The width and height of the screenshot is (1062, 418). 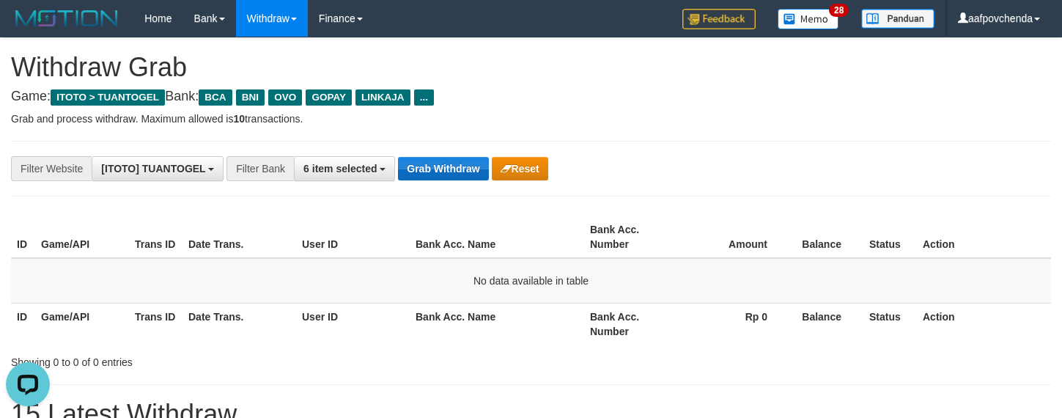 What do you see at coordinates (531, 119) in the screenshot?
I see `p: Grab and process withdraw. Maximum allowed is transactions.` at bounding box center [531, 119].